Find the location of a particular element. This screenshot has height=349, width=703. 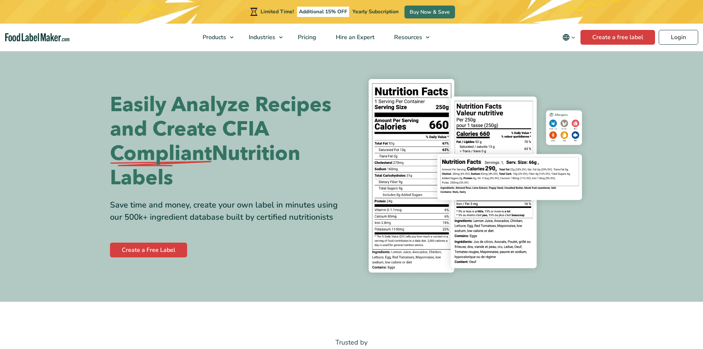

button: Change language is located at coordinates (569, 37).